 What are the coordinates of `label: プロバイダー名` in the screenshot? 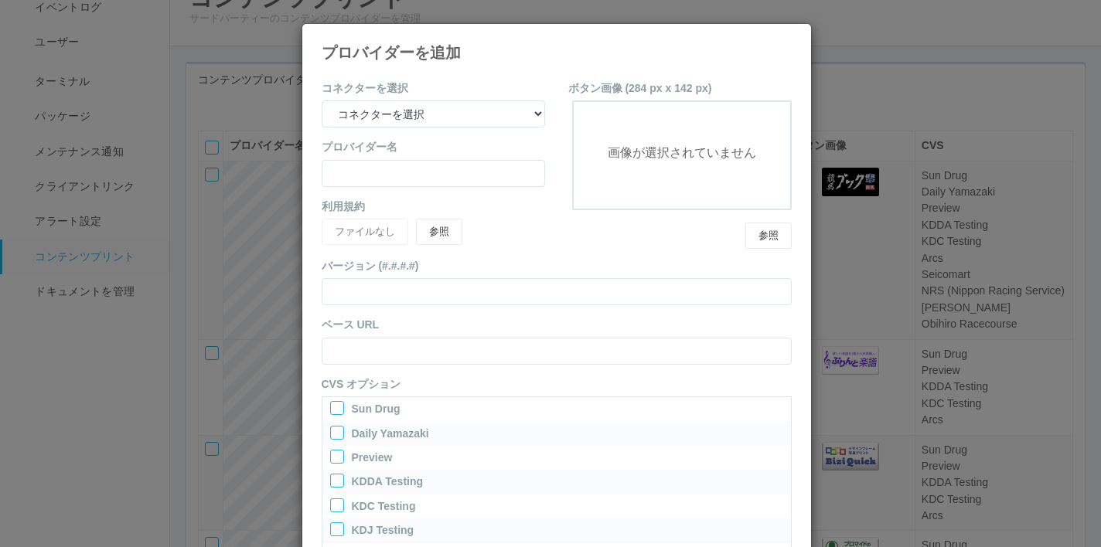 It's located at (359, 147).